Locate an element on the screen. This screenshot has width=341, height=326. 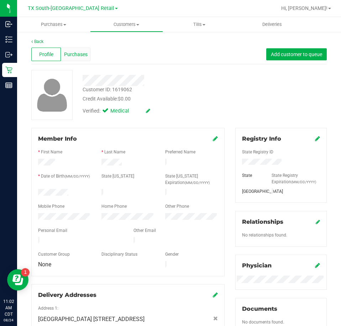
span: Deliveries is located at coordinates (272, 25).